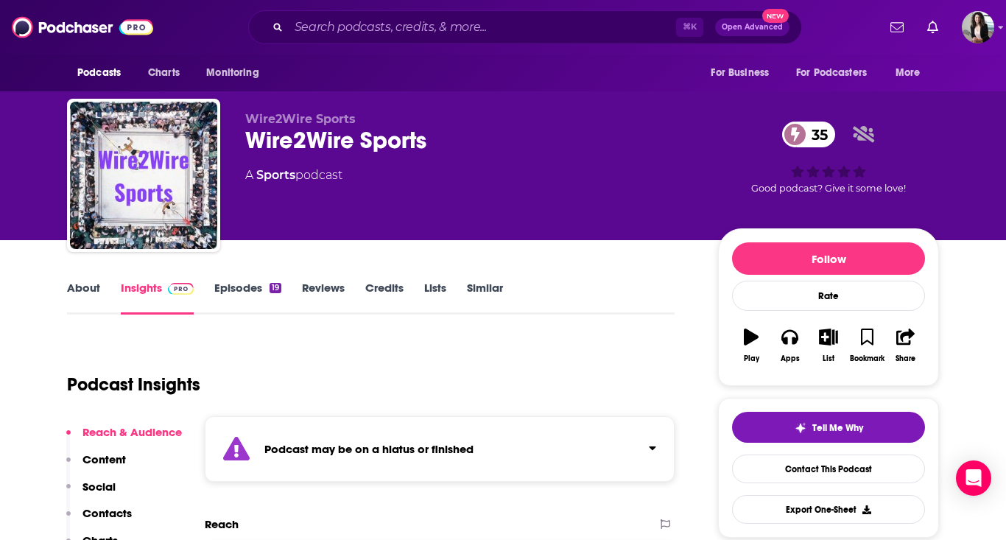  What do you see at coordinates (107, 513) in the screenshot?
I see `p: Contacts` at bounding box center [107, 513].